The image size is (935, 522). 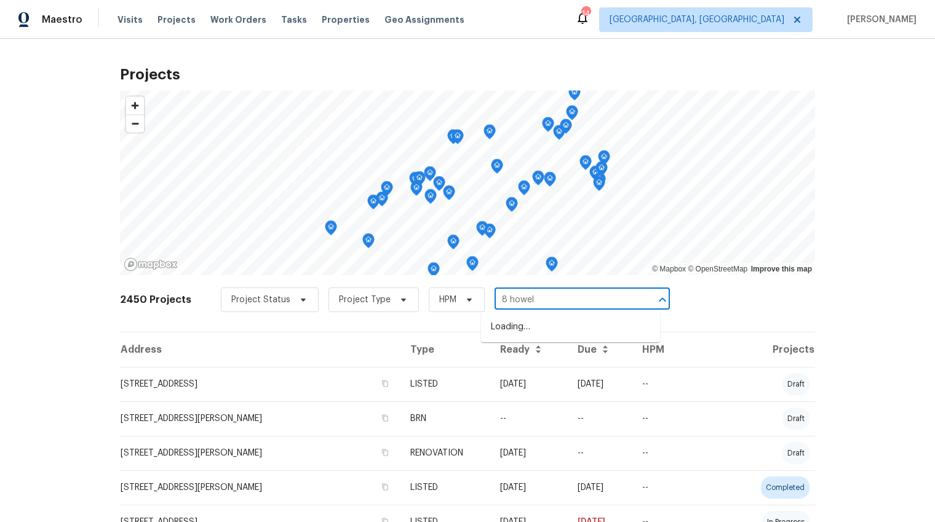 What do you see at coordinates (260, 349) in the screenshot?
I see `th: Address` at bounding box center [260, 349].